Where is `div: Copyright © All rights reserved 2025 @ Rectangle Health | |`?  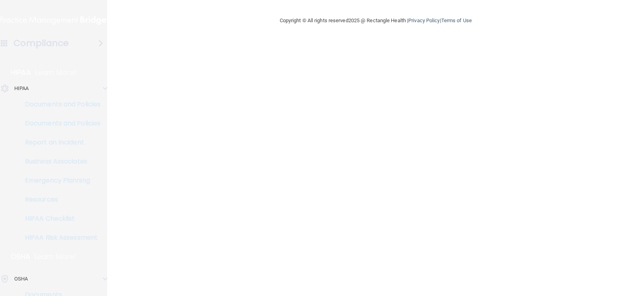 div: Copyright © All rights reserved 2025 @ Rectangle Health | | is located at coordinates (376, 21).